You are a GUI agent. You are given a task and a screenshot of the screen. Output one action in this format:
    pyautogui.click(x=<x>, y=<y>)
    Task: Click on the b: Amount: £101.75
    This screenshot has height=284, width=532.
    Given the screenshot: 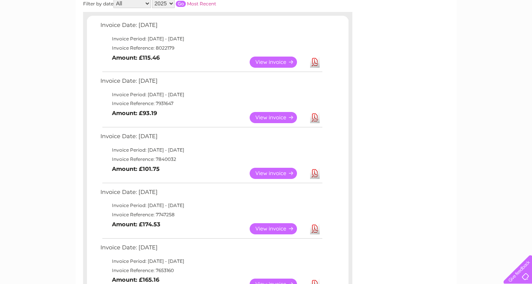 What is the action you would take?
    pyautogui.click(x=136, y=169)
    